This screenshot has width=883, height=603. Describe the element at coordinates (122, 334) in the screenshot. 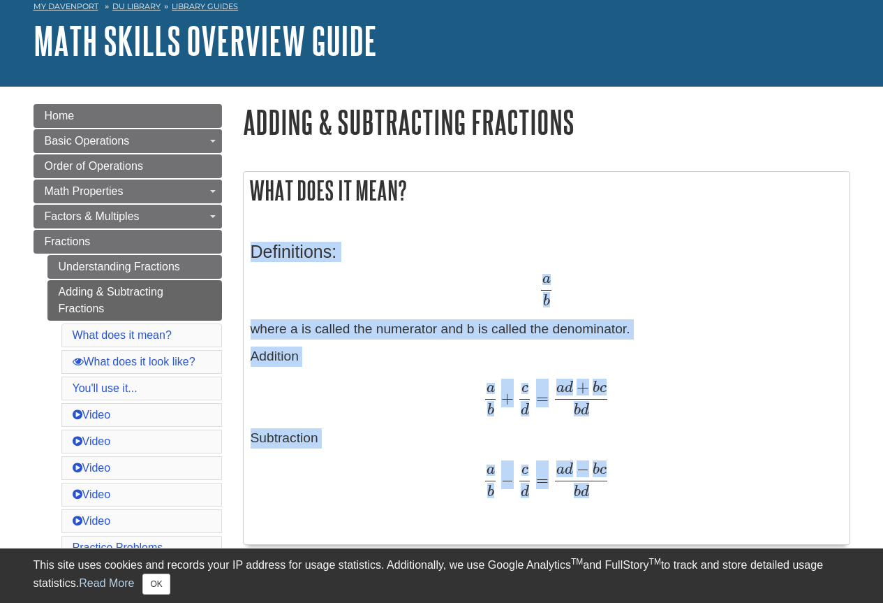

I see `a: What does it mean?` at that location.